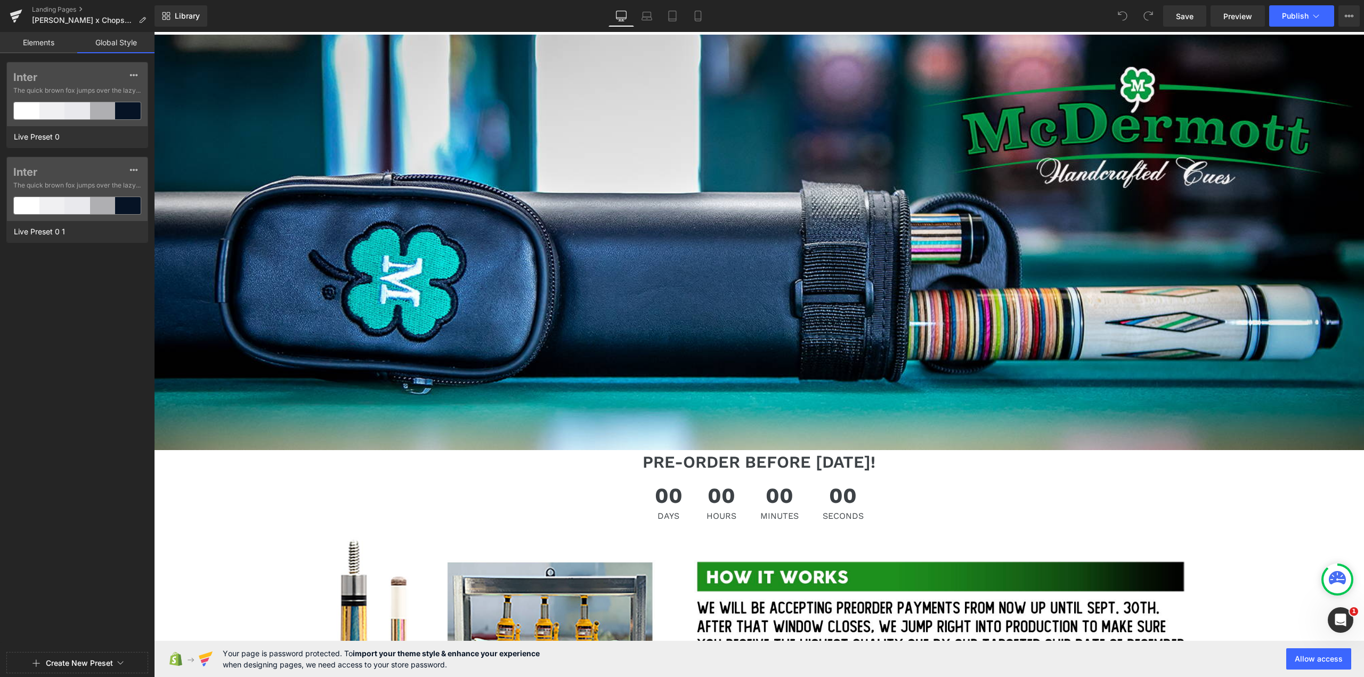  Describe the element at coordinates (1148, 16) in the screenshot. I see `button: Redo` at that location.